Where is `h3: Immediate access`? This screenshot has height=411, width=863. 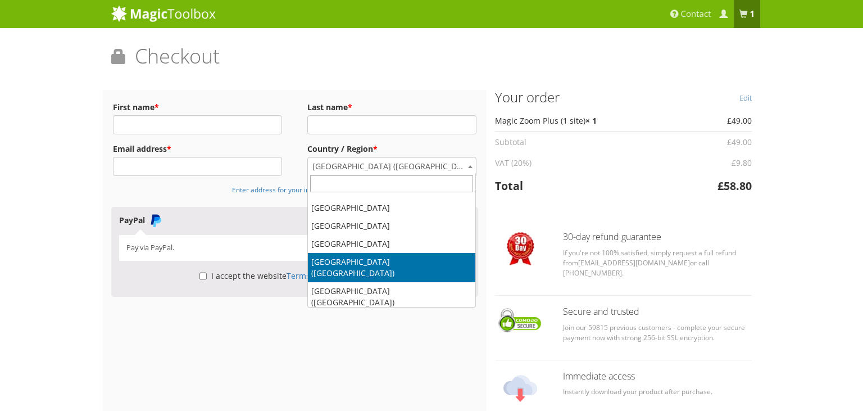
h3: Immediate access is located at coordinates (658, 377).